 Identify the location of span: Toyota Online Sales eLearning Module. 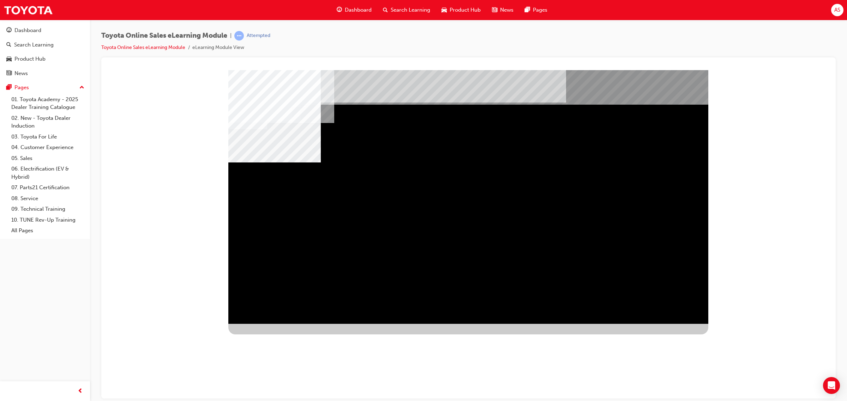
(164, 36).